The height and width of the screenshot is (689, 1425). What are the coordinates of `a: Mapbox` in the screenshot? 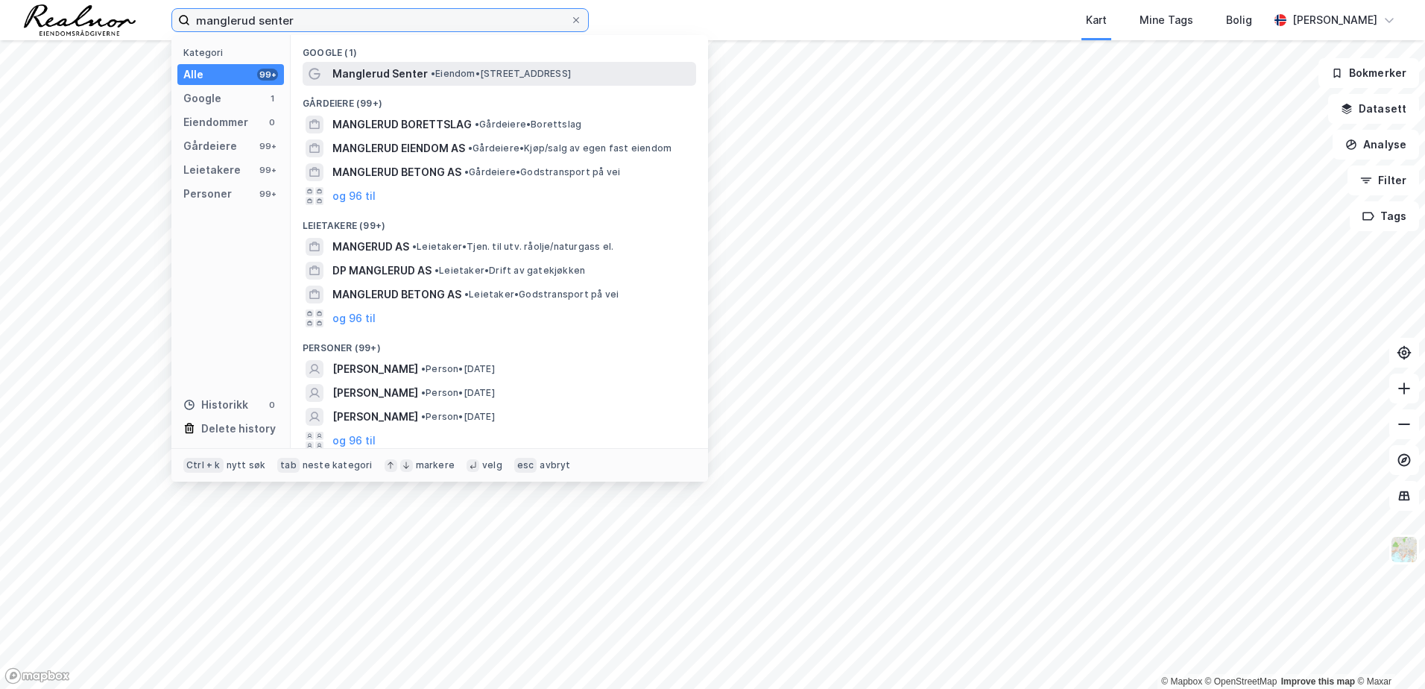 It's located at (1182, 681).